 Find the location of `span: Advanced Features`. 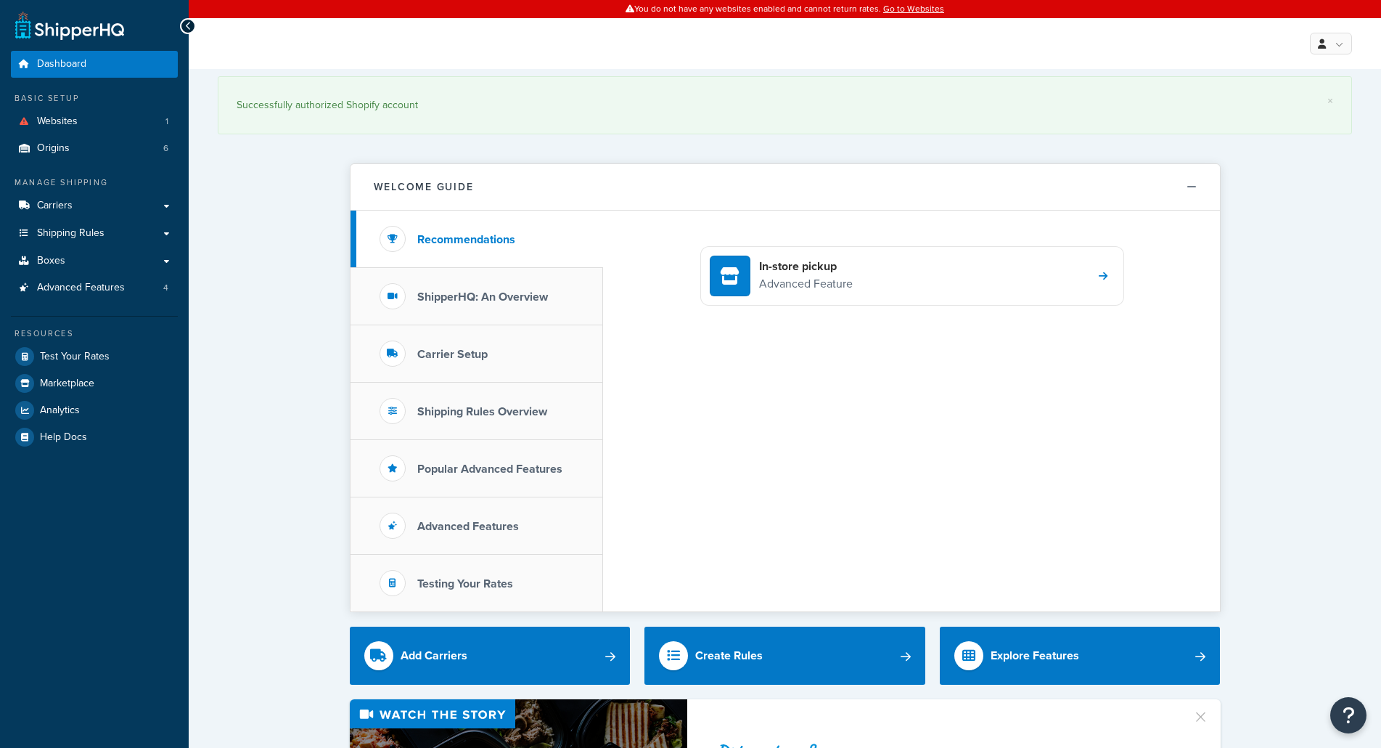

span: Advanced Features is located at coordinates (81, 287).